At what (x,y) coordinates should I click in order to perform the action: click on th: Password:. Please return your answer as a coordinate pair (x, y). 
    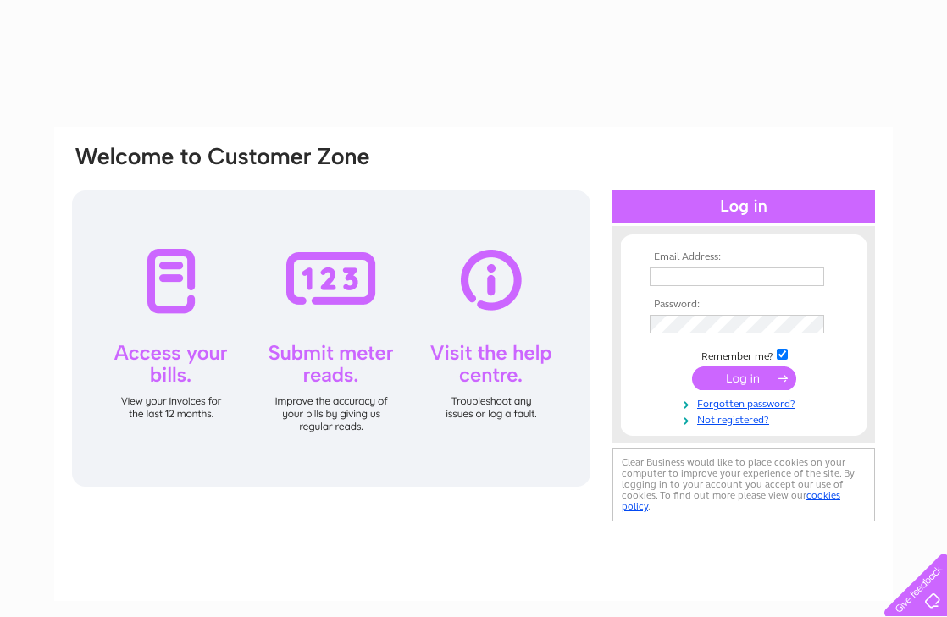
    Looking at the image, I should click on (744, 305).